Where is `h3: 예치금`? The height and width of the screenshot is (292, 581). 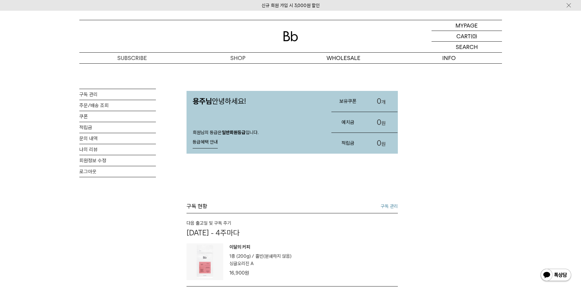 h3: 예치금 is located at coordinates (348, 122).